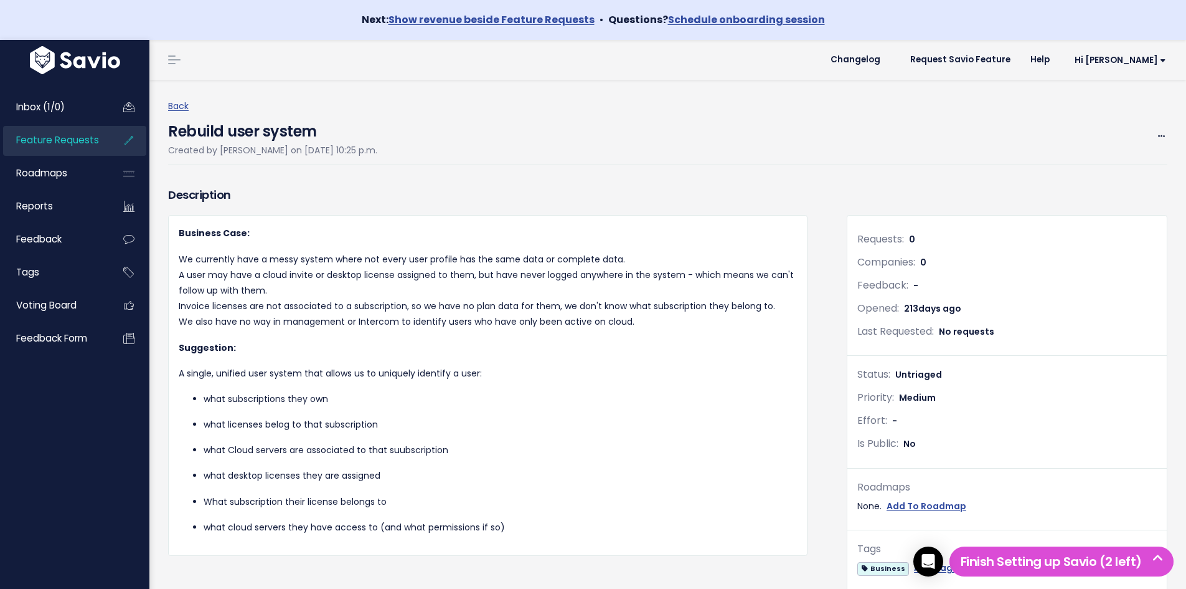  I want to click on a: Feedback, so click(53, 239).